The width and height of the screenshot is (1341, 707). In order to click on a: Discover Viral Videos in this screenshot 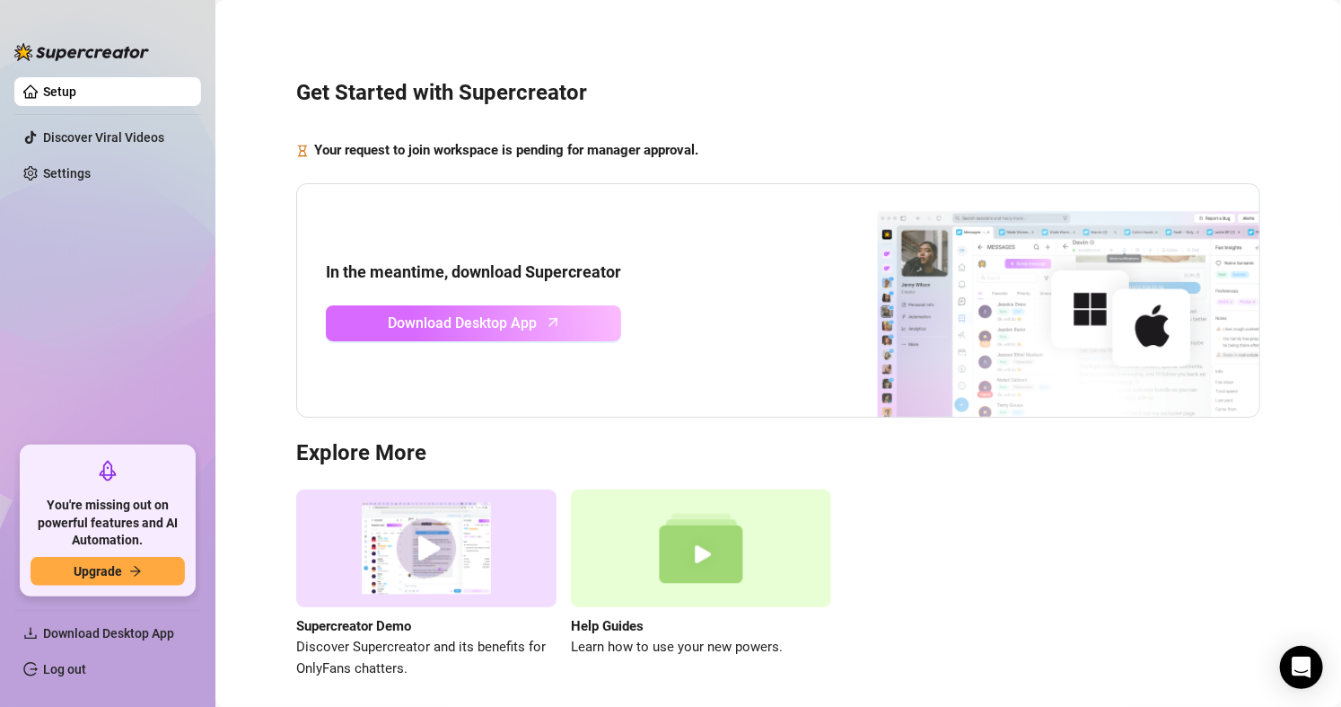, I will do `click(103, 137)`.